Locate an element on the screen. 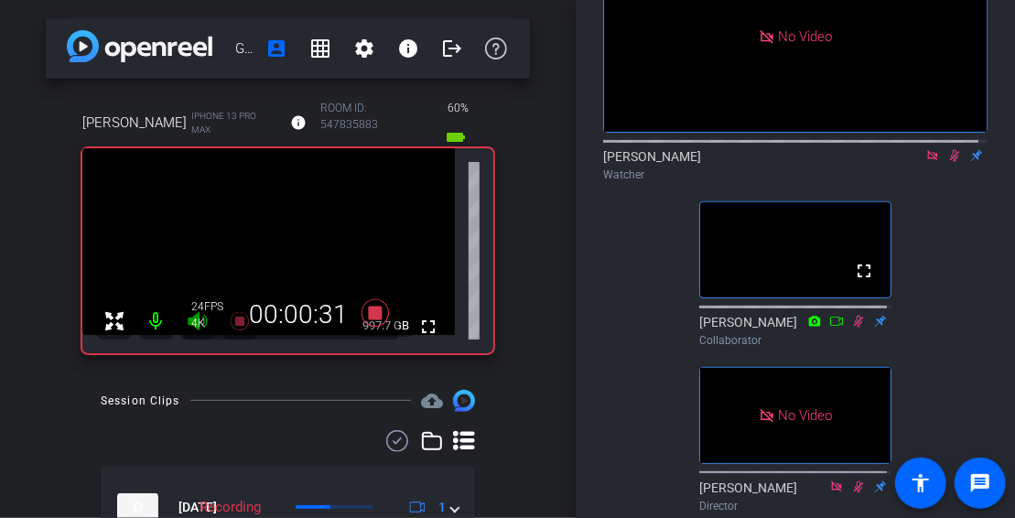 The height and width of the screenshot is (518, 1015). div: Watcher is located at coordinates (796, 175).